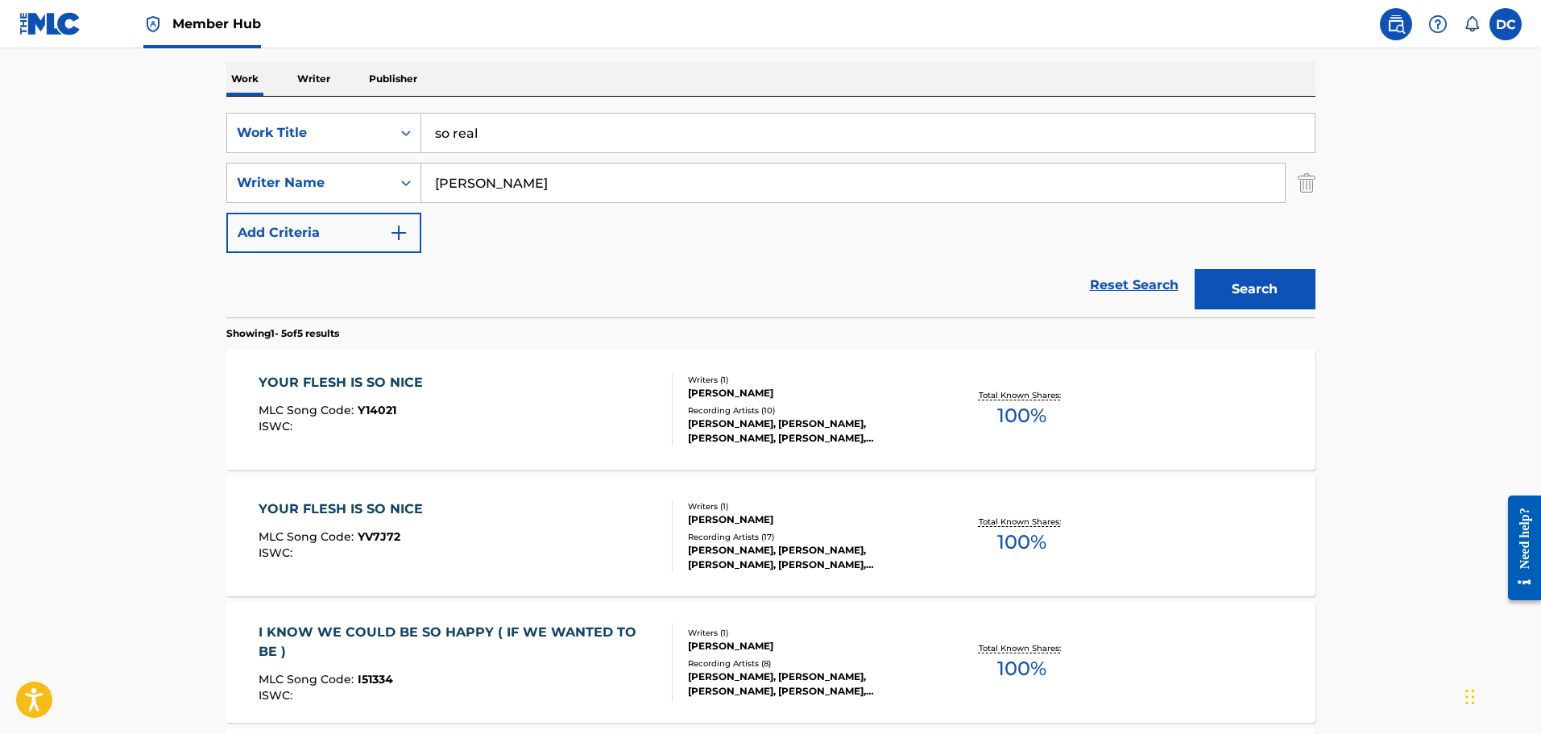 This screenshot has height=734, width=1541. What do you see at coordinates (458, 642) in the screenshot?
I see `div: I KNOW WE COULD BE SO HAPPY ( IF WE WANTED TO BE )` at bounding box center [458, 642].